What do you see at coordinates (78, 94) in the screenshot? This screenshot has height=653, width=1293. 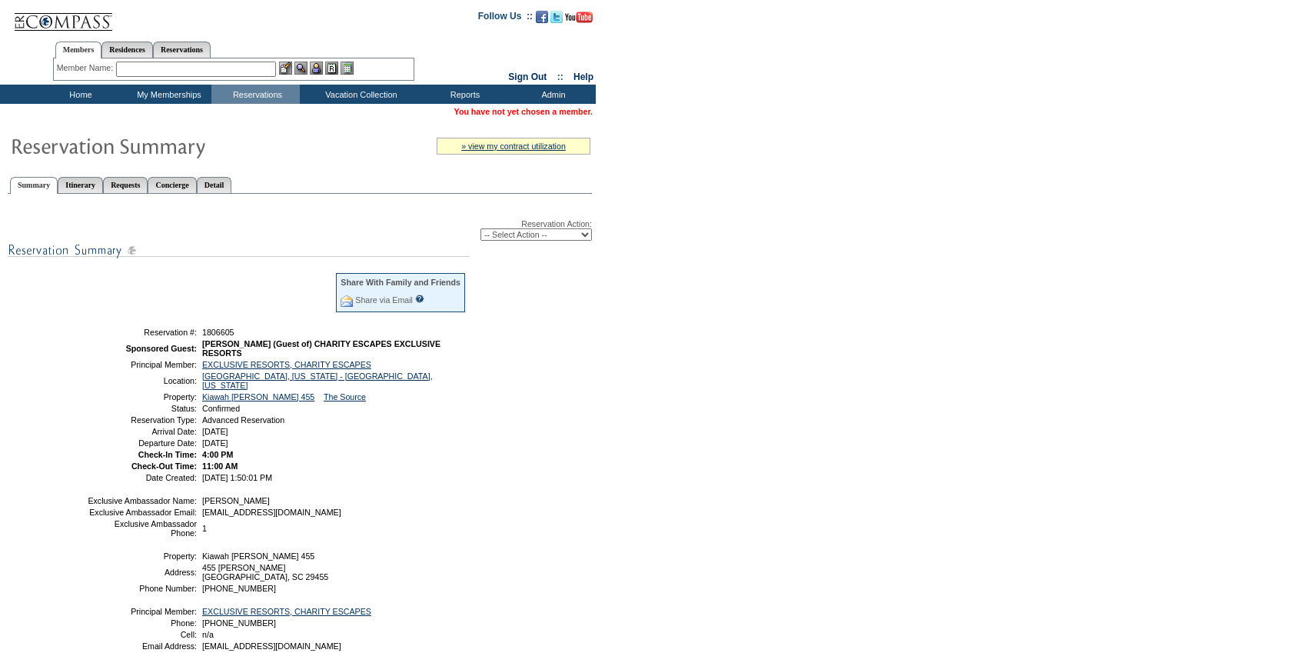 I see `td: Home` at bounding box center [78, 94].